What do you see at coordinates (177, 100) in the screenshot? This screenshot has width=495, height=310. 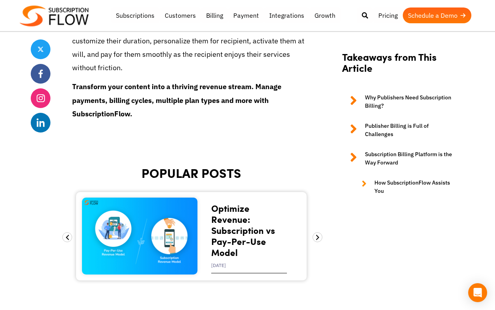 I see `strong: Transform your content into a thriving revenue stream. Manage payments, billing cycles, multiple ...` at bounding box center [177, 100].